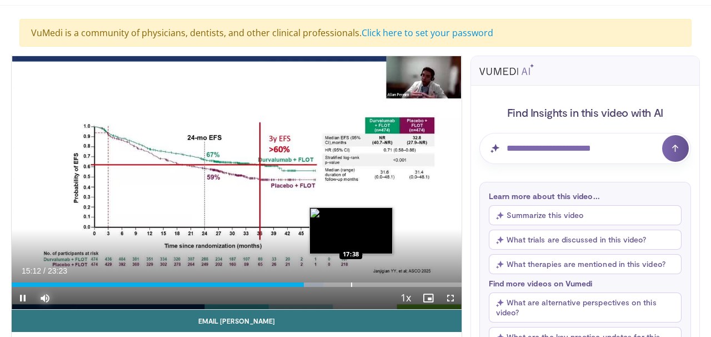  What do you see at coordinates (585, 307) in the screenshot?
I see `button: What are alternative perspectives on this video?` at bounding box center [585, 307].